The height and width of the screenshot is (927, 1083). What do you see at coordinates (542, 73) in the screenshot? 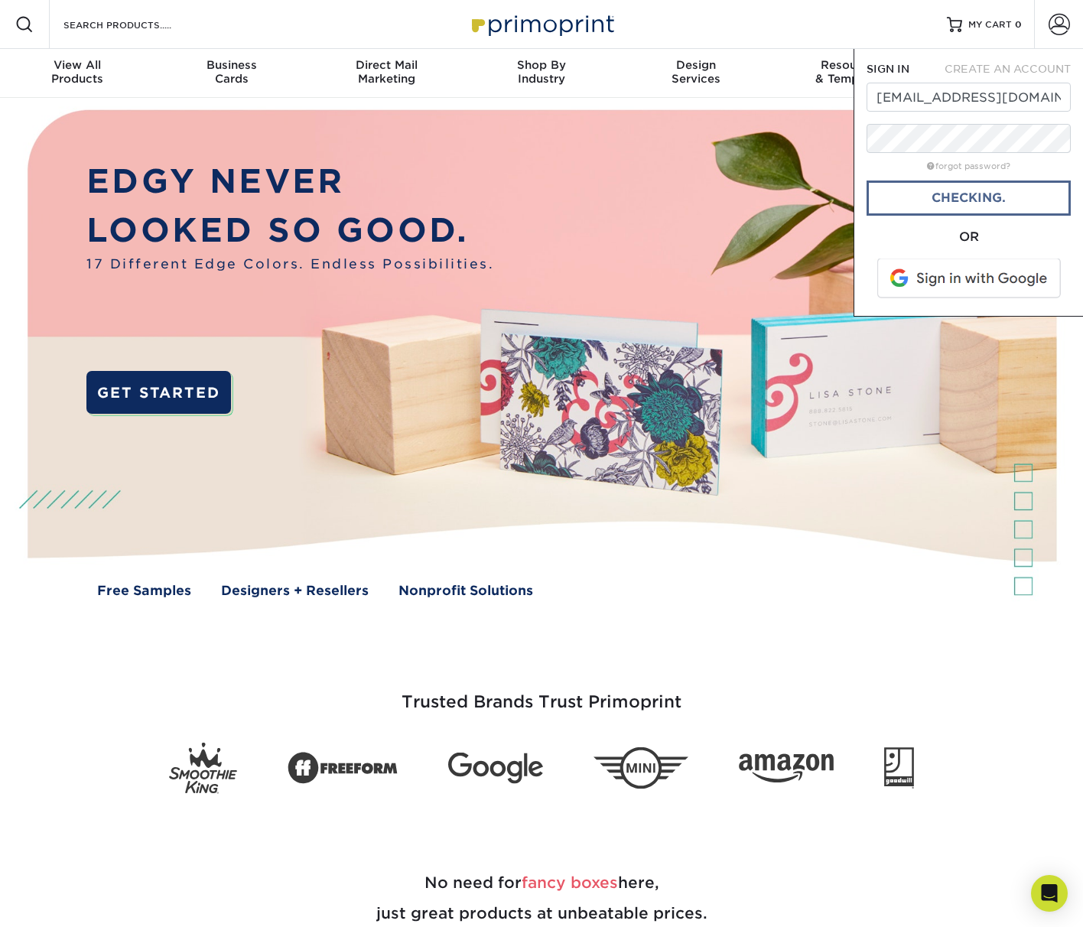
I see `a: Shop ByIndustry` at bounding box center [542, 73].